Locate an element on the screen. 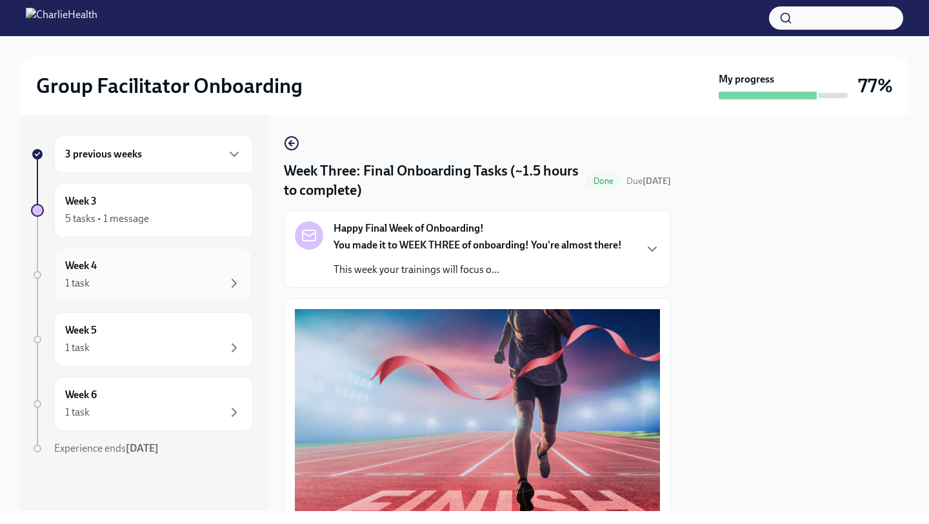 This screenshot has width=929, height=524. img: CharlieHealth is located at coordinates (61, 18).